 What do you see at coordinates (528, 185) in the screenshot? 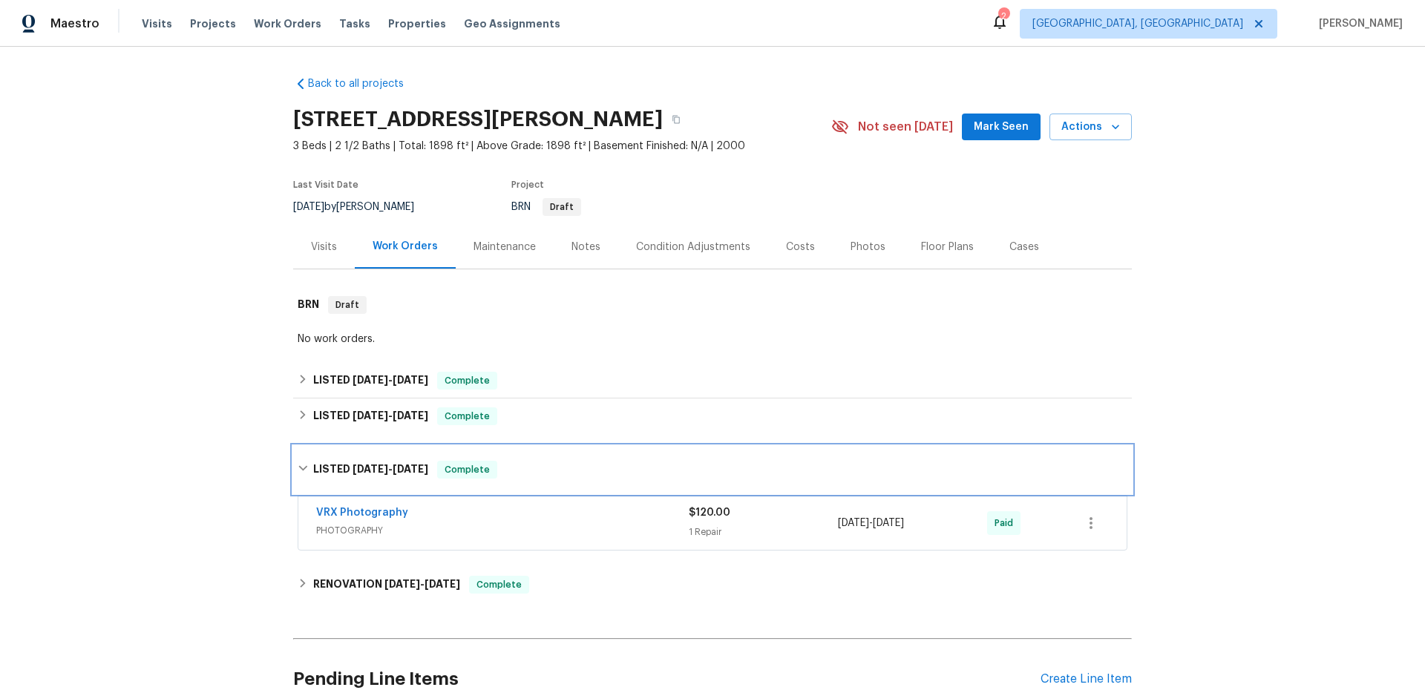
I see `span: Project` at bounding box center [528, 185].